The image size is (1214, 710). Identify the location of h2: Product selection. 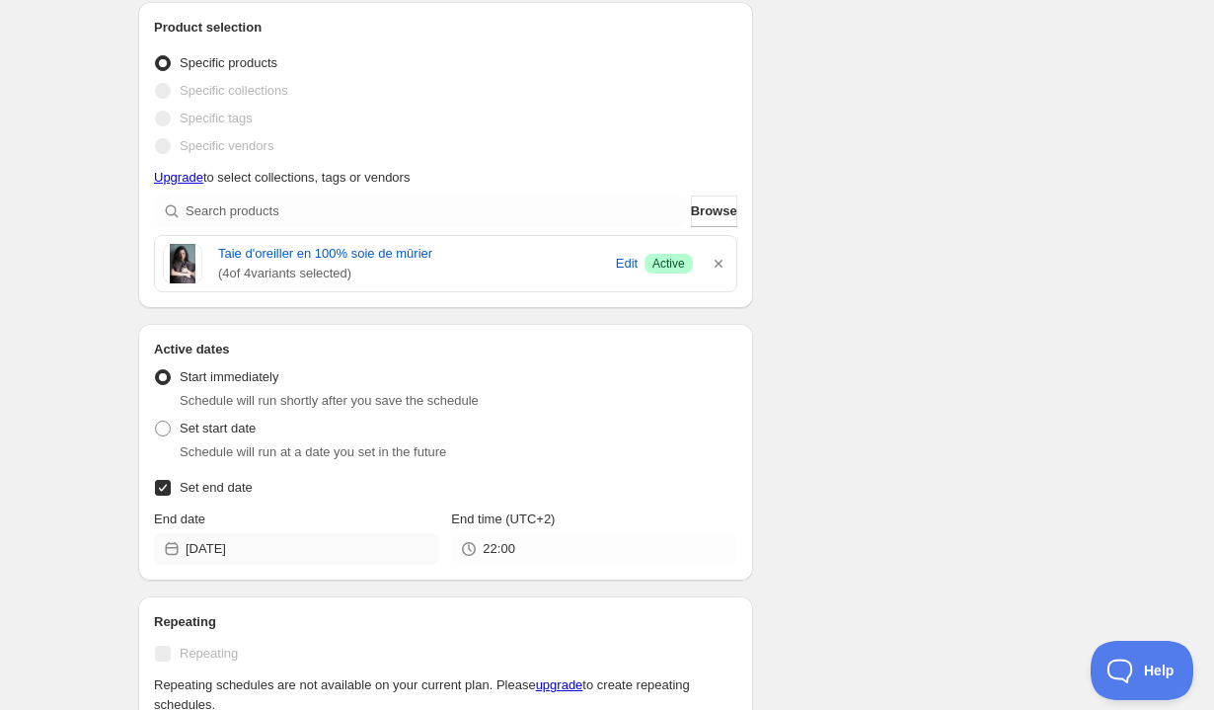
(445, 28).